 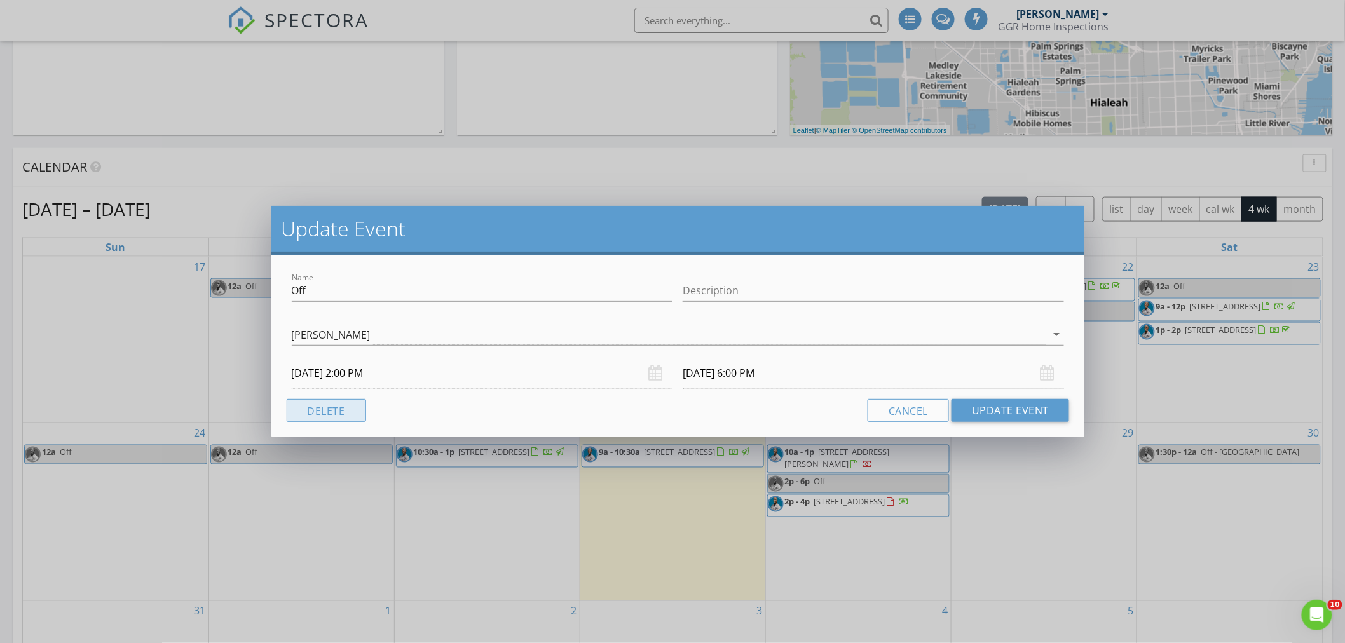 I want to click on button: Update Event, so click(x=1010, y=410).